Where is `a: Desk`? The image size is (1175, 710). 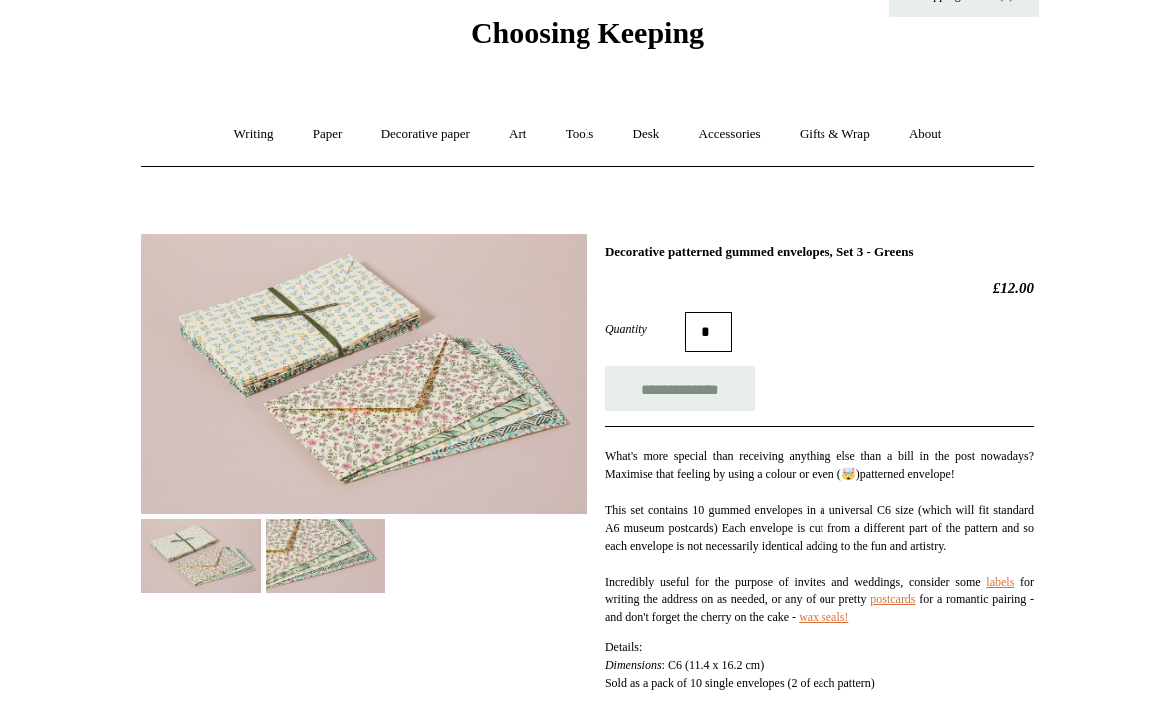
a: Desk is located at coordinates (646, 135).